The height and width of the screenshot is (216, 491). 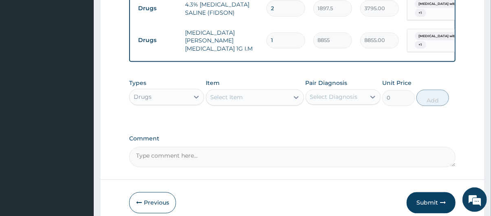 I want to click on label: Unit Price, so click(x=397, y=83).